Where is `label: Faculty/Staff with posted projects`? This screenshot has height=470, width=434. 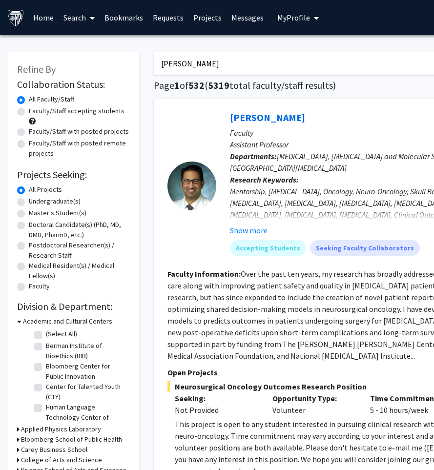 label: Faculty/Staff with posted projects is located at coordinates (79, 131).